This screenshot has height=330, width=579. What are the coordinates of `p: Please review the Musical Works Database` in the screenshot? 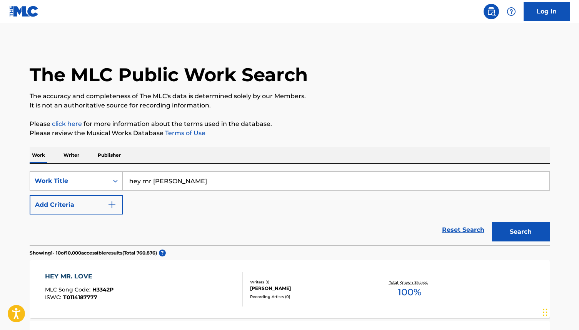 It's located at (290, 133).